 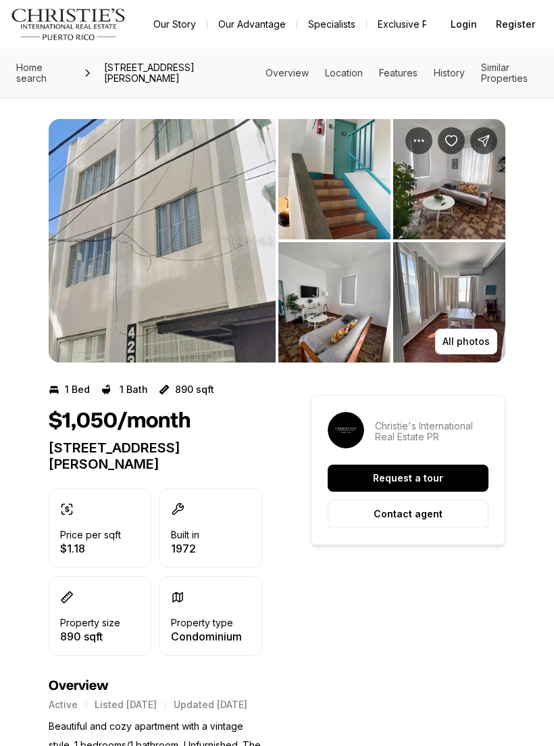 What do you see at coordinates (432, 431) in the screenshot?
I see `p: Christie's International Real Estate PR` at bounding box center [432, 431].